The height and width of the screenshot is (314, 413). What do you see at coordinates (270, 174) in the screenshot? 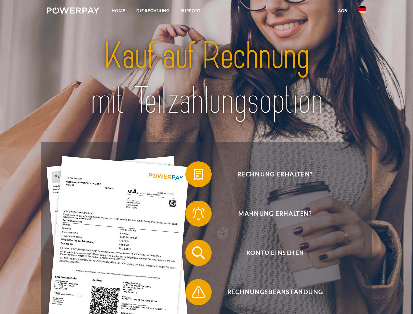
I see `button: Rechnung erhalten?` at bounding box center [270, 174].